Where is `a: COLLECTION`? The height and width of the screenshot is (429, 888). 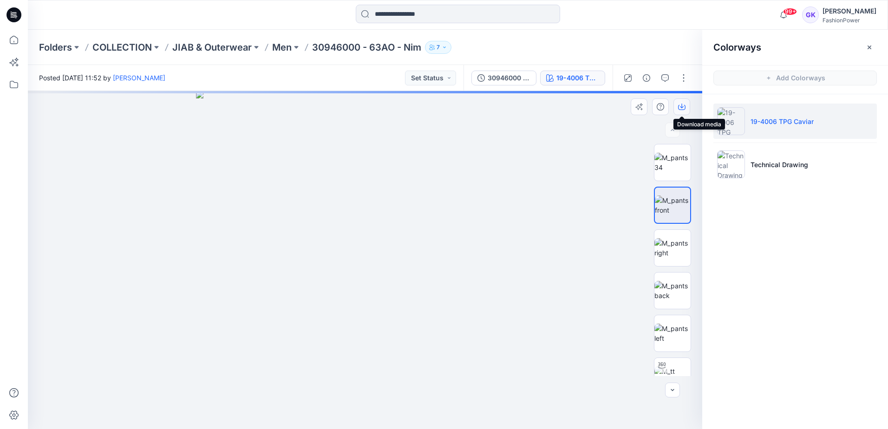 a: COLLECTION is located at coordinates (122, 47).